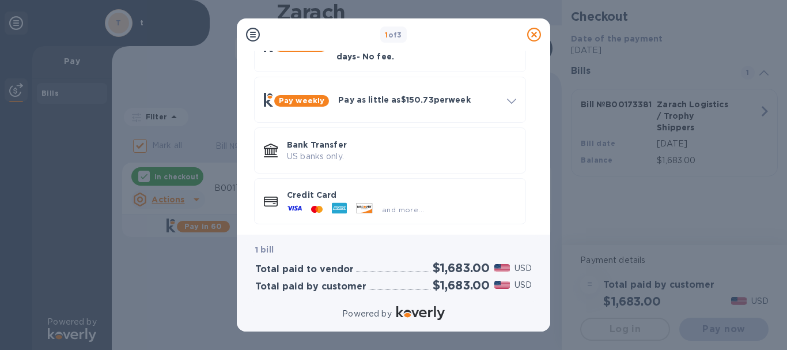  What do you see at coordinates (311, 286) in the screenshot?
I see `h3: Total paid by customer` at bounding box center [311, 286].